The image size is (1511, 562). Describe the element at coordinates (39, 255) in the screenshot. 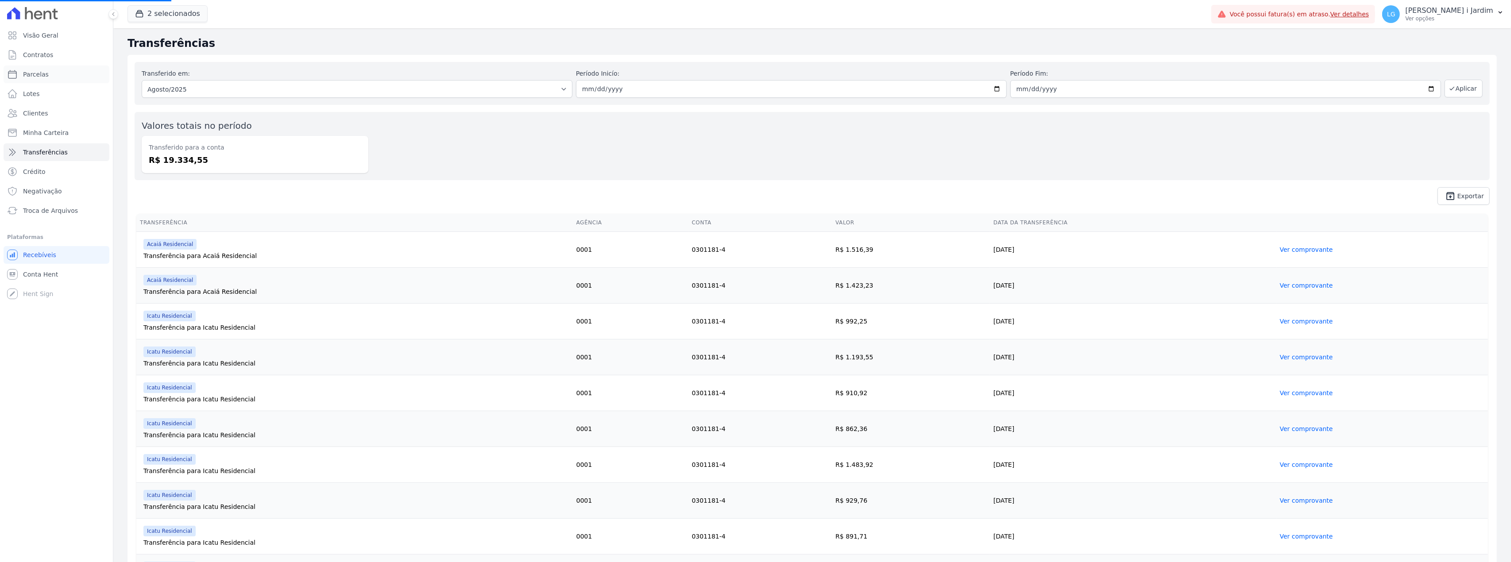

I see `span: Recebíveis` at that location.